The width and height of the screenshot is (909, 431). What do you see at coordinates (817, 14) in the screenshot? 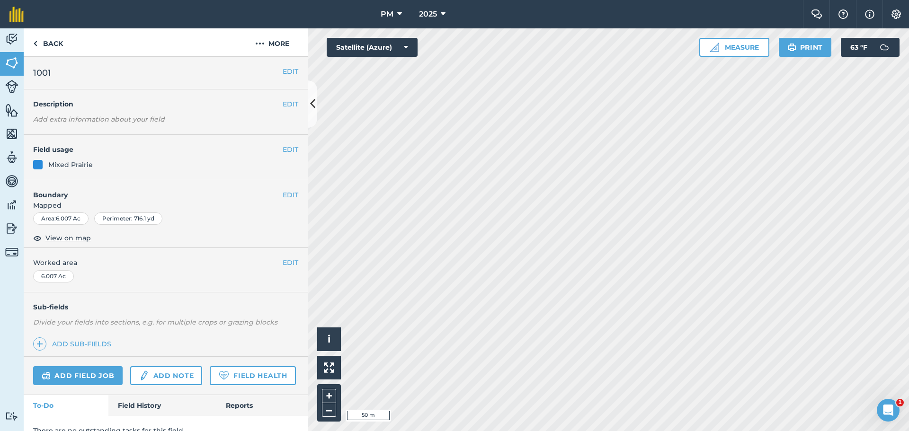
I see `img: Two speech bubbles overlapping with the left bubble in the forefront` at bounding box center [817, 14].